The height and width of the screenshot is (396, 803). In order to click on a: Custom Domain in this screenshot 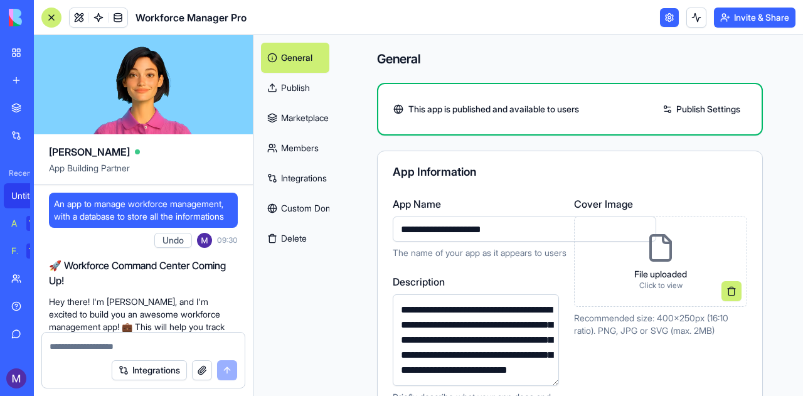, I will do `click(295, 208)`.